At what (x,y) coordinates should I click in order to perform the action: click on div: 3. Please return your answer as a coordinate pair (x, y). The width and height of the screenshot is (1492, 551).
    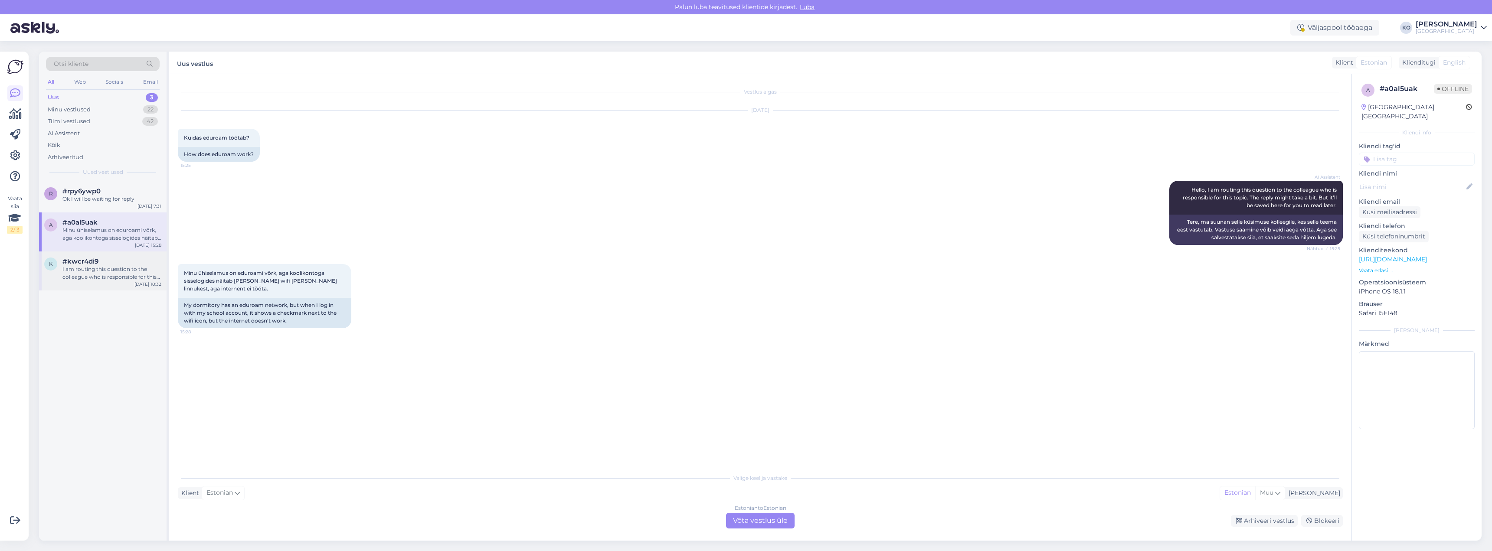
    Looking at the image, I should click on (152, 98).